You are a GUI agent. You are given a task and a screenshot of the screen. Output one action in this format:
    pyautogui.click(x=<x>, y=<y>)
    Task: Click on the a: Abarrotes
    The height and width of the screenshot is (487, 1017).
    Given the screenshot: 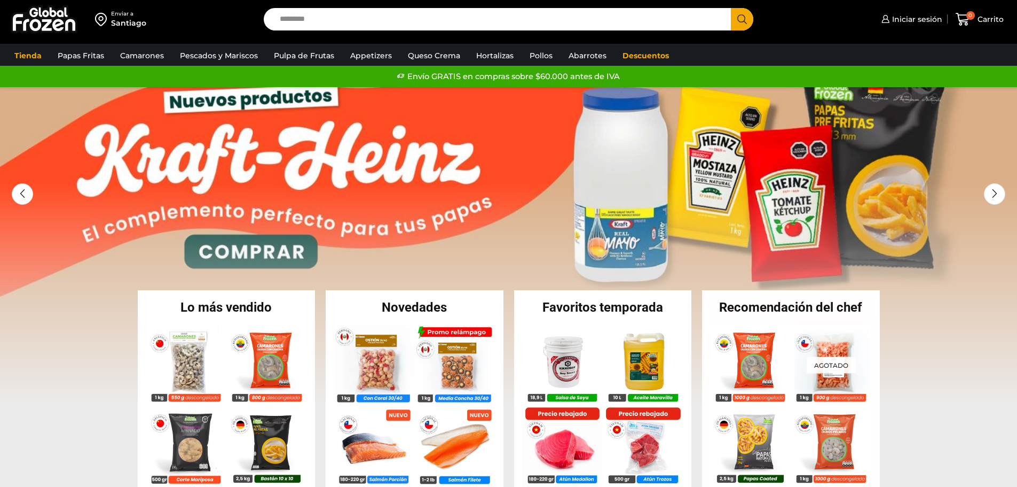 What is the action you would take?
    pyautogui.click(x=587, y=56)
    